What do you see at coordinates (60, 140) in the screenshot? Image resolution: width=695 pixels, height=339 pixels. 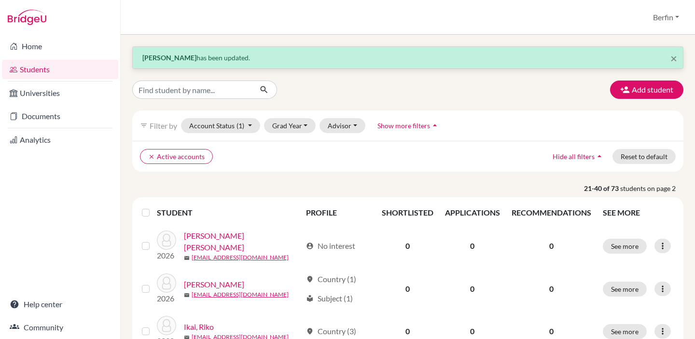 I see `a: Analytics` at bounding box center [60, 140].